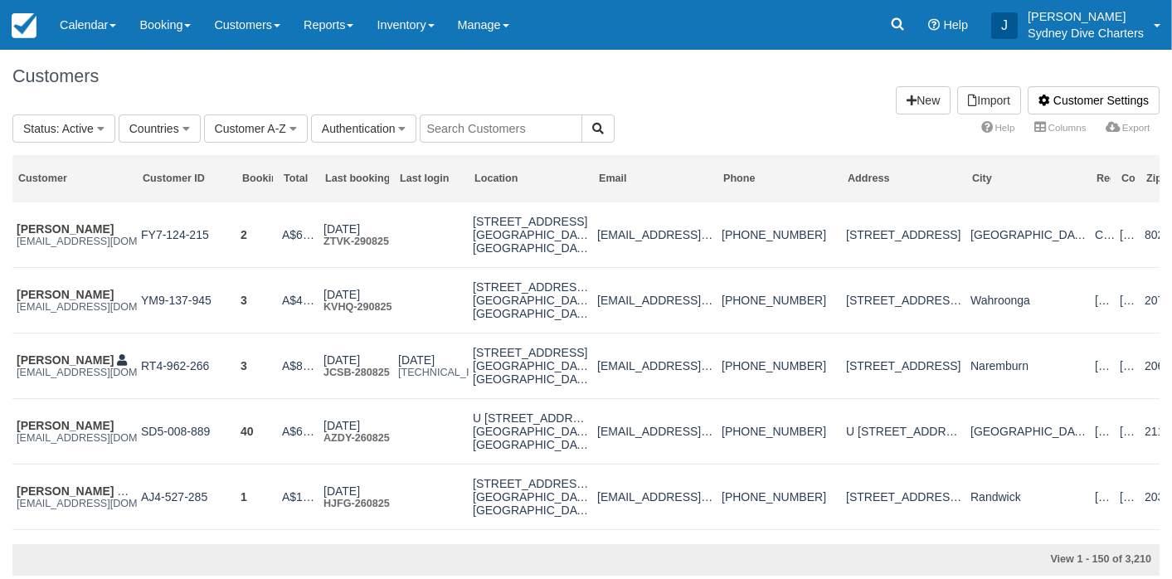 Image resolution: width=1172 pixels, height=579 pixels. Describe the element at coordinates (159, 129) in the screenshot. I see `button: Countries` at that location.